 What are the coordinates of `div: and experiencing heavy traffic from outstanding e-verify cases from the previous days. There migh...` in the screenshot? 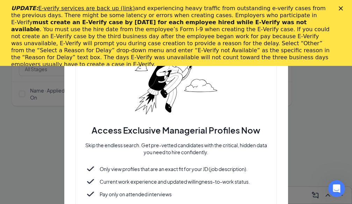 It's located at (170, 36).